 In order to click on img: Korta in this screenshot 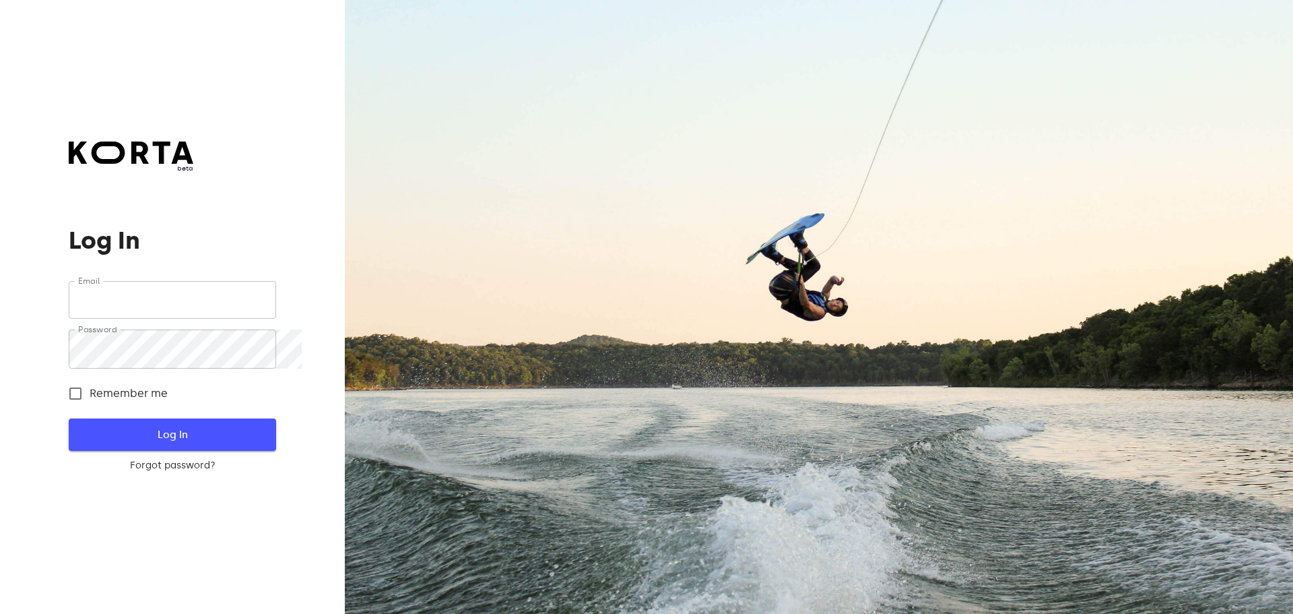, I will do `click(131, 152)`.